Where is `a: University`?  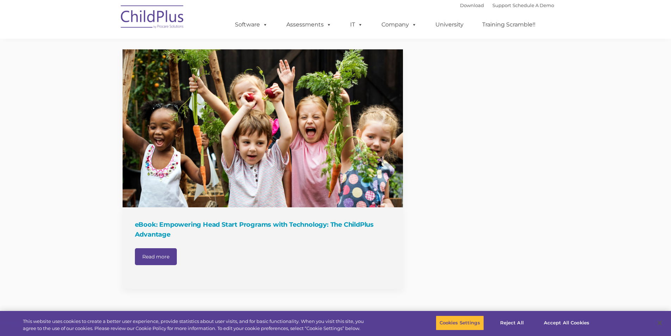
a: University is located at coordinates (450, 25).